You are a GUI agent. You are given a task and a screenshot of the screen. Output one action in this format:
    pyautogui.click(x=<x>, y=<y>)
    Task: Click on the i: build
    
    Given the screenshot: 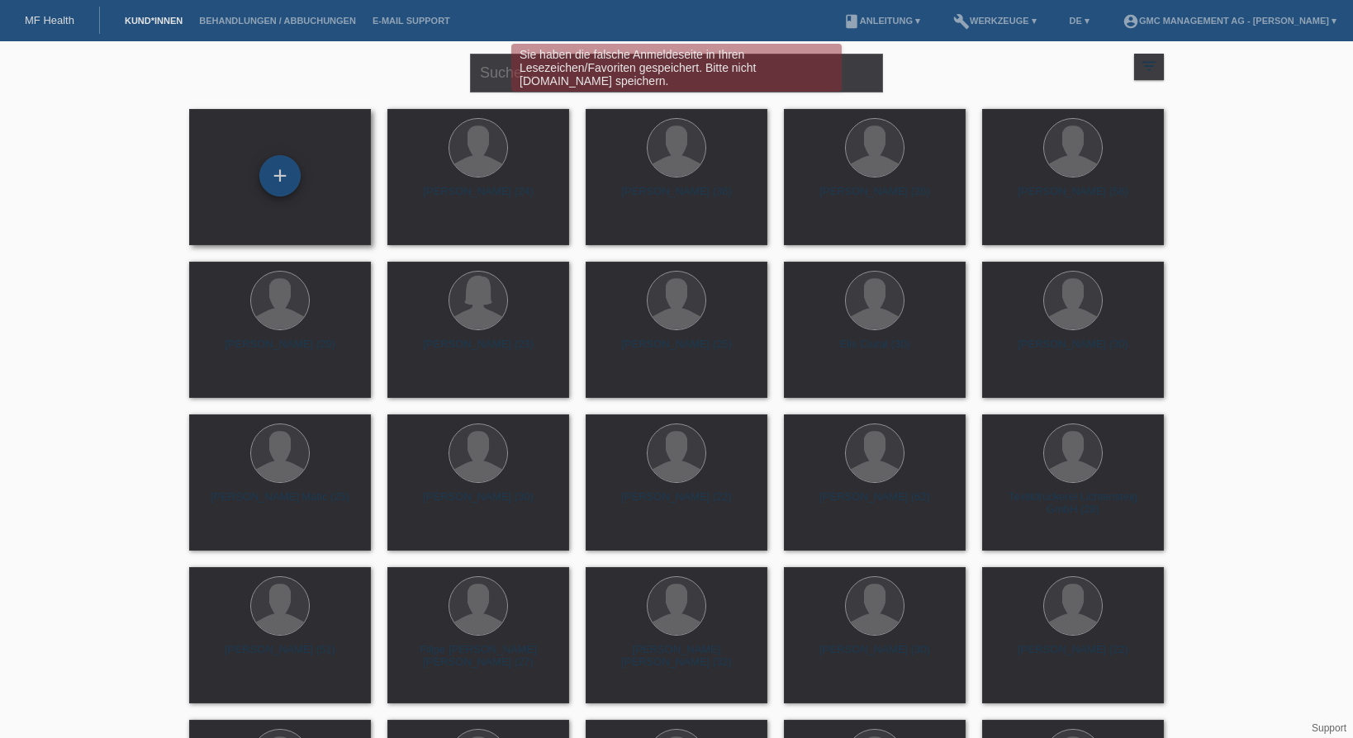 What is the action you would take?
    pyautogui.click(x=961, y=21)
    